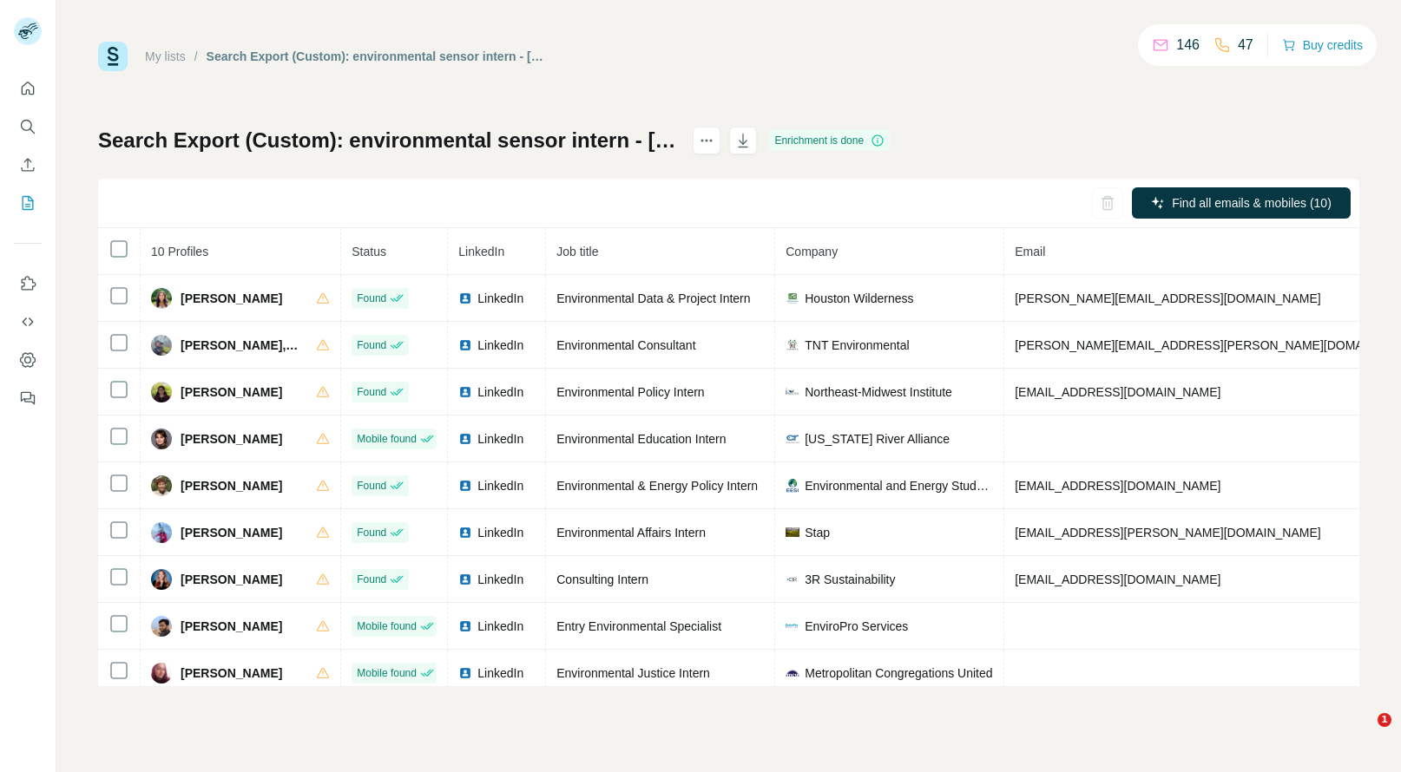  What do you see at coordinates (817, 533) in the screenshot?
I see `span: Stap` at bounding box center [817, 533].